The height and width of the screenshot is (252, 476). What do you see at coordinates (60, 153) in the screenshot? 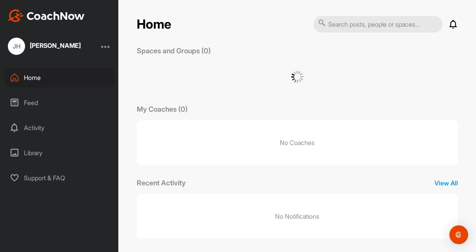
I see `div: Library` at bounding box center [60, 153].